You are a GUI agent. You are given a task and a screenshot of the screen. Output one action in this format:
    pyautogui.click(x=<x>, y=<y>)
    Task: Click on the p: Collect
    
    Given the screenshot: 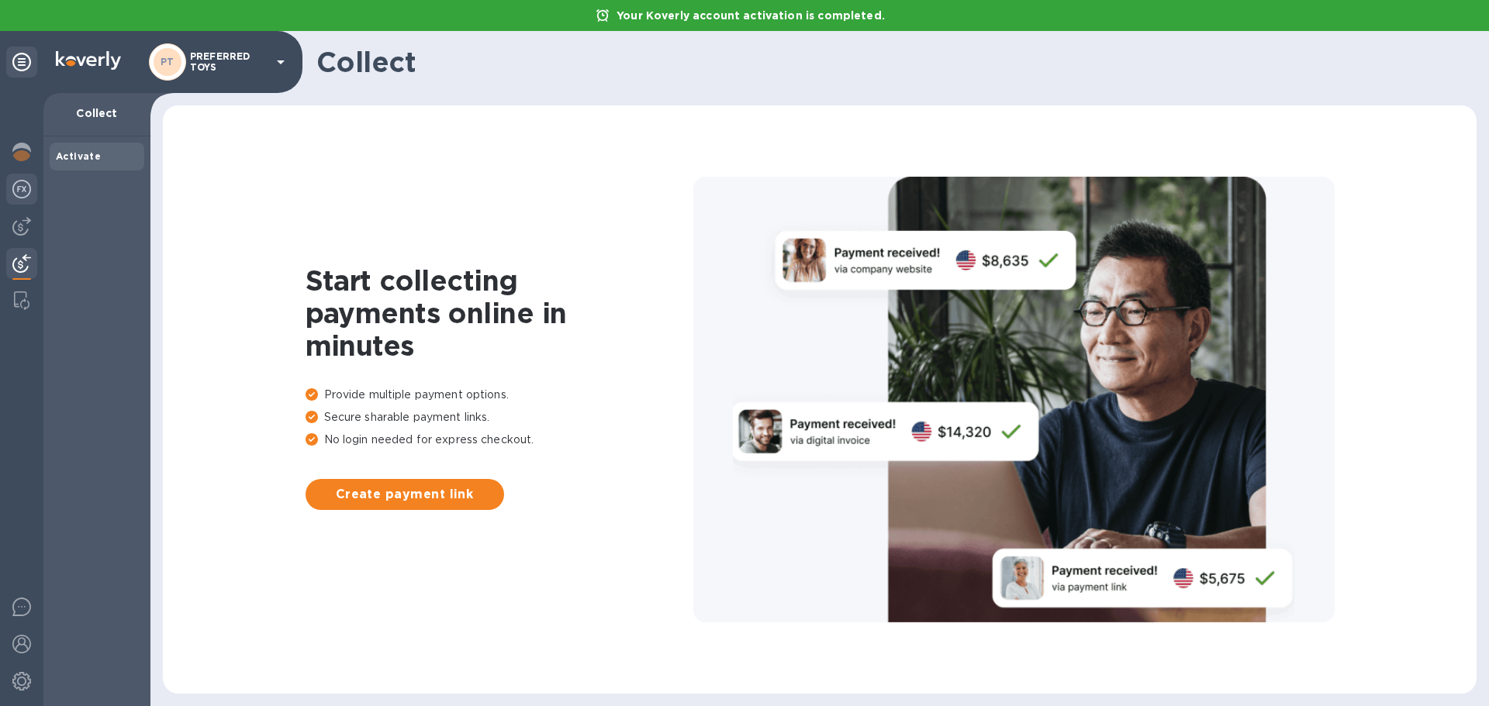 What is the action you would take?
    pyautogui.click(x=97, y=113)
    